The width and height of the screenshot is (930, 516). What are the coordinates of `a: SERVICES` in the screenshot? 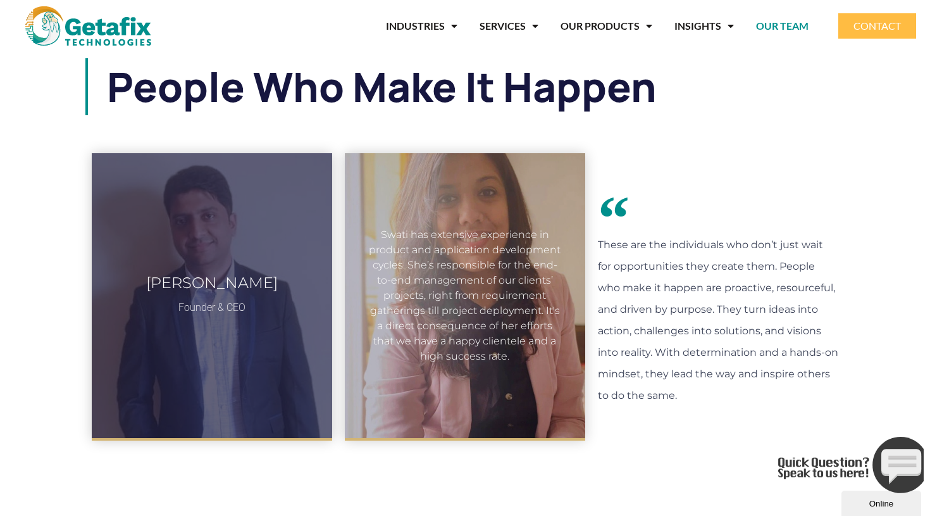 It's located at (509, 26).